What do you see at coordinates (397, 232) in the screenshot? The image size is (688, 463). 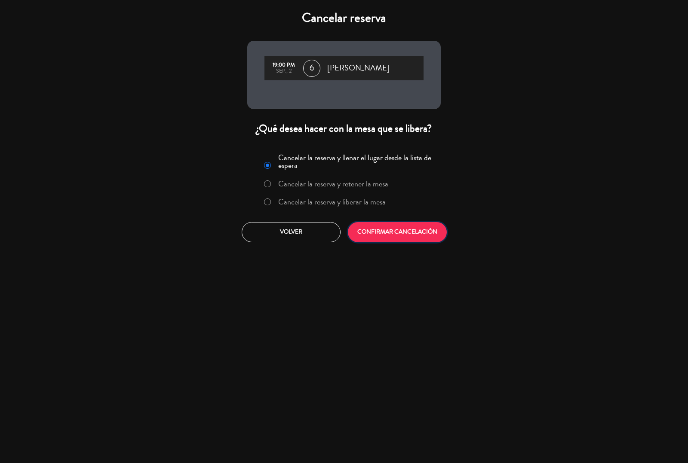 I see `button: CONFIRMAR CANCELACIÓN` at bounding box center [397, 232].